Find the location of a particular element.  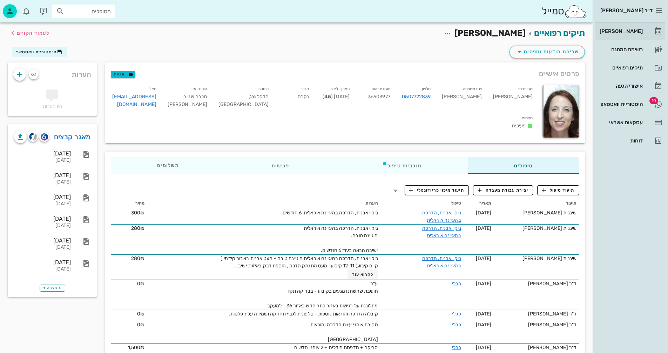

div: סמייל is located at coordinates (564, 11).